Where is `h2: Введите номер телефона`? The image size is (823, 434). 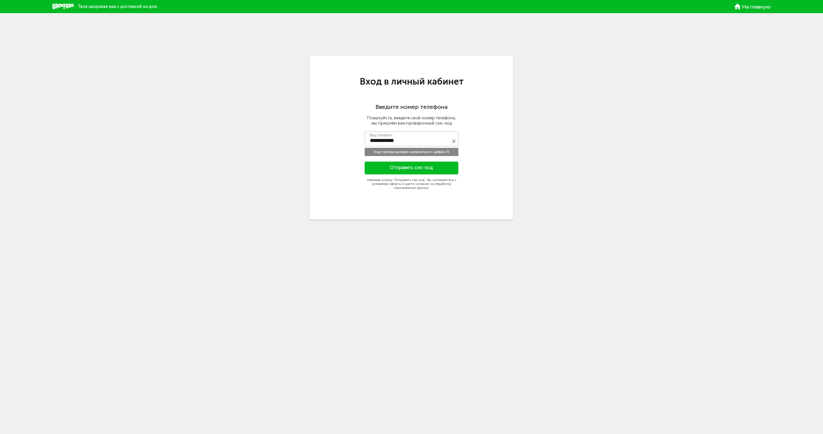 h2: Введите номер телефона is located at coordinates (411, 107).